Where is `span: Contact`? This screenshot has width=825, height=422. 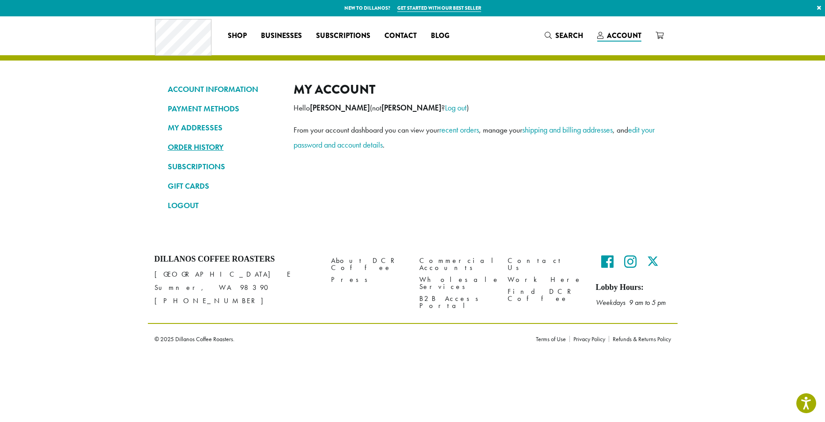
span: Contact is located at coordinates (401, 36).